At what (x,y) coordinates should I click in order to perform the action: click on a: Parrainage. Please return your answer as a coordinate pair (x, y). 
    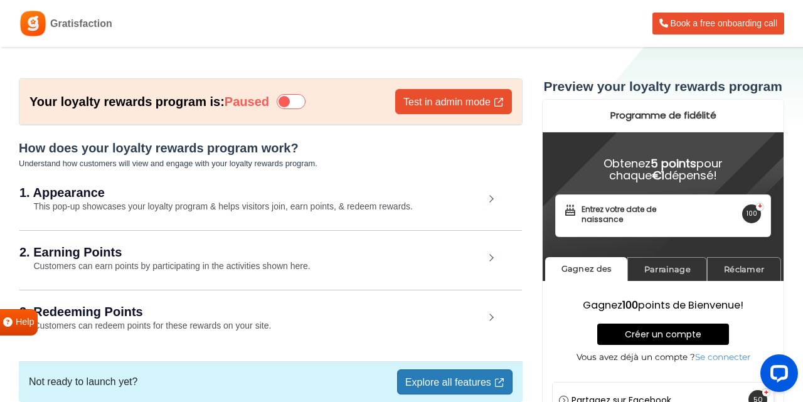
    Looking at the image, I should click on (125, 170).